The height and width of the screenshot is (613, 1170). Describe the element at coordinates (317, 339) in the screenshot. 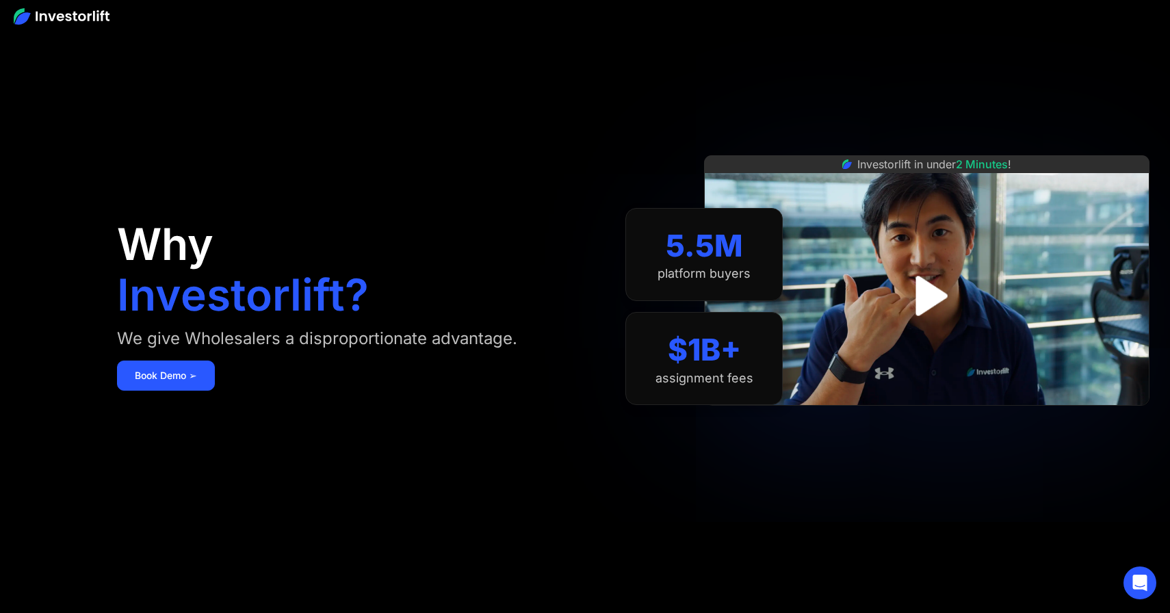

I see `div: We give Wholesalers a disproportionate advantage.` at that location.